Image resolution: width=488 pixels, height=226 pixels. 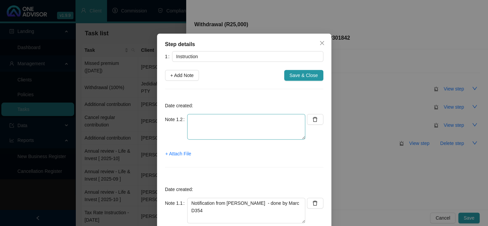 I want to click on button: Save & Close, so click(x=304, y=75).